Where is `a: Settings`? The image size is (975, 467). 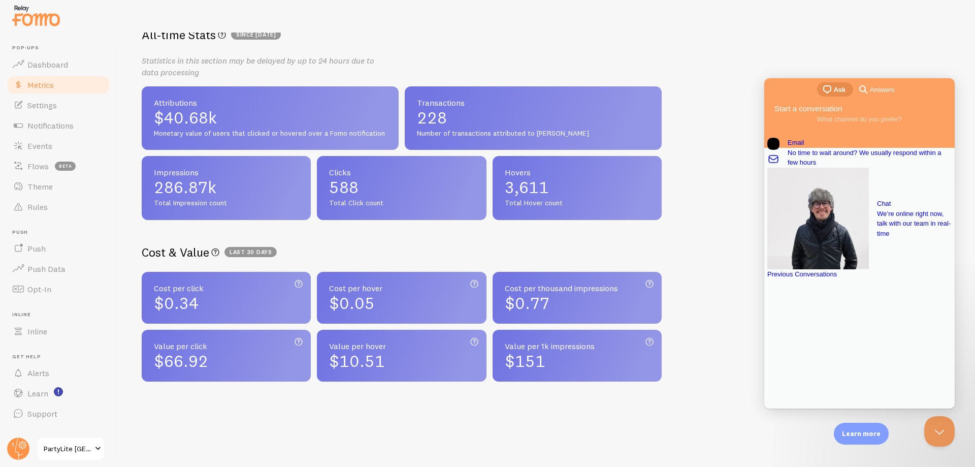
a: Settings is located at coordinates (58, 105).